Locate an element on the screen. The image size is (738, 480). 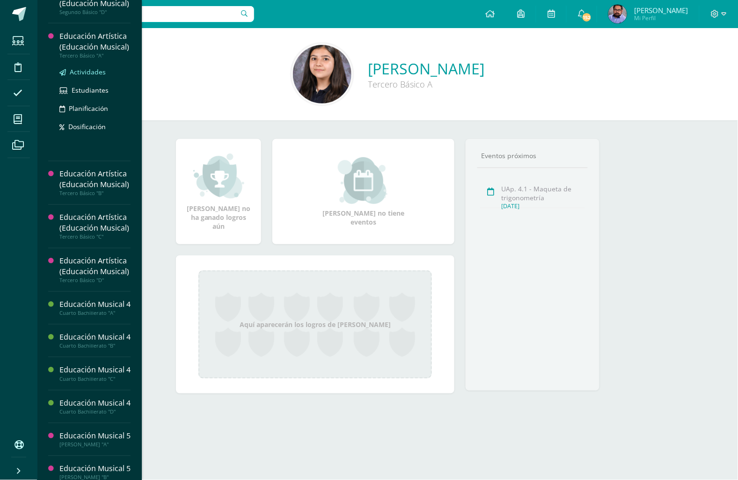
a: Educación Musical 4Cuarto Bachillerato "D" is located at coordinates (95, 406).